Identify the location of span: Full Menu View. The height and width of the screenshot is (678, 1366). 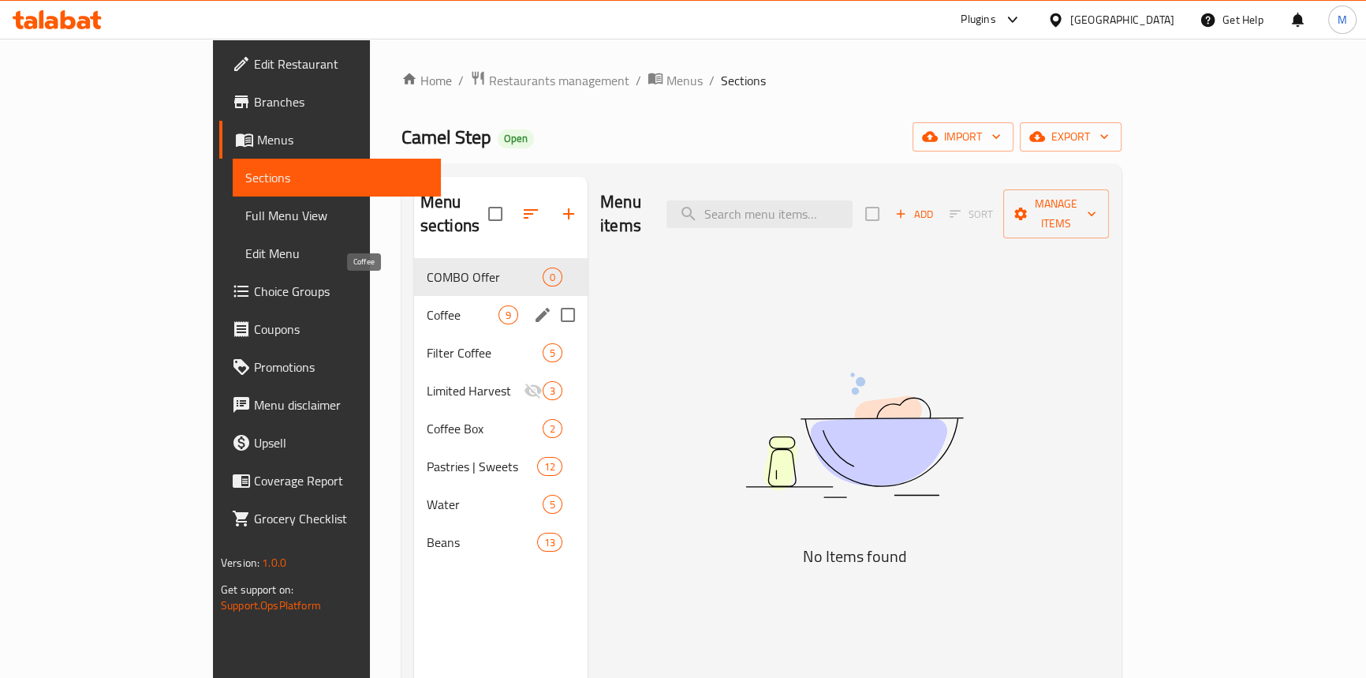
(337, 215).